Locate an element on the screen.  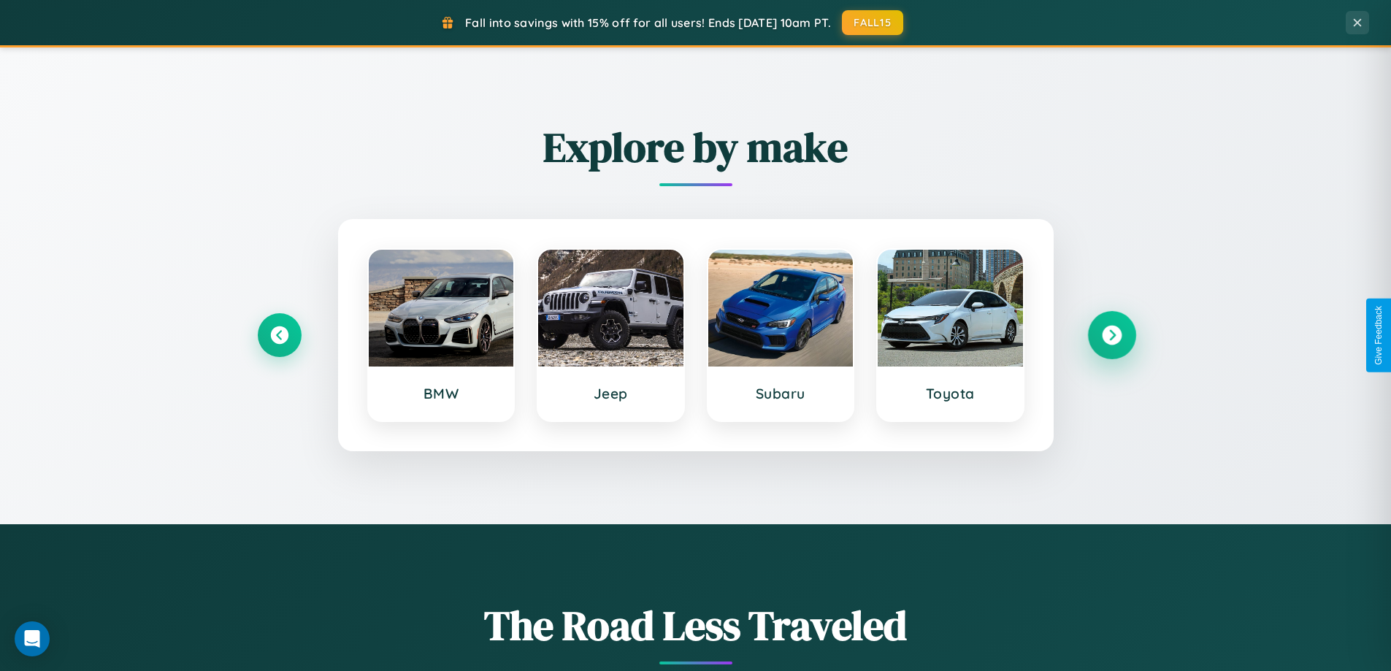
h3: Jeep is located at coordinates (610, 394).